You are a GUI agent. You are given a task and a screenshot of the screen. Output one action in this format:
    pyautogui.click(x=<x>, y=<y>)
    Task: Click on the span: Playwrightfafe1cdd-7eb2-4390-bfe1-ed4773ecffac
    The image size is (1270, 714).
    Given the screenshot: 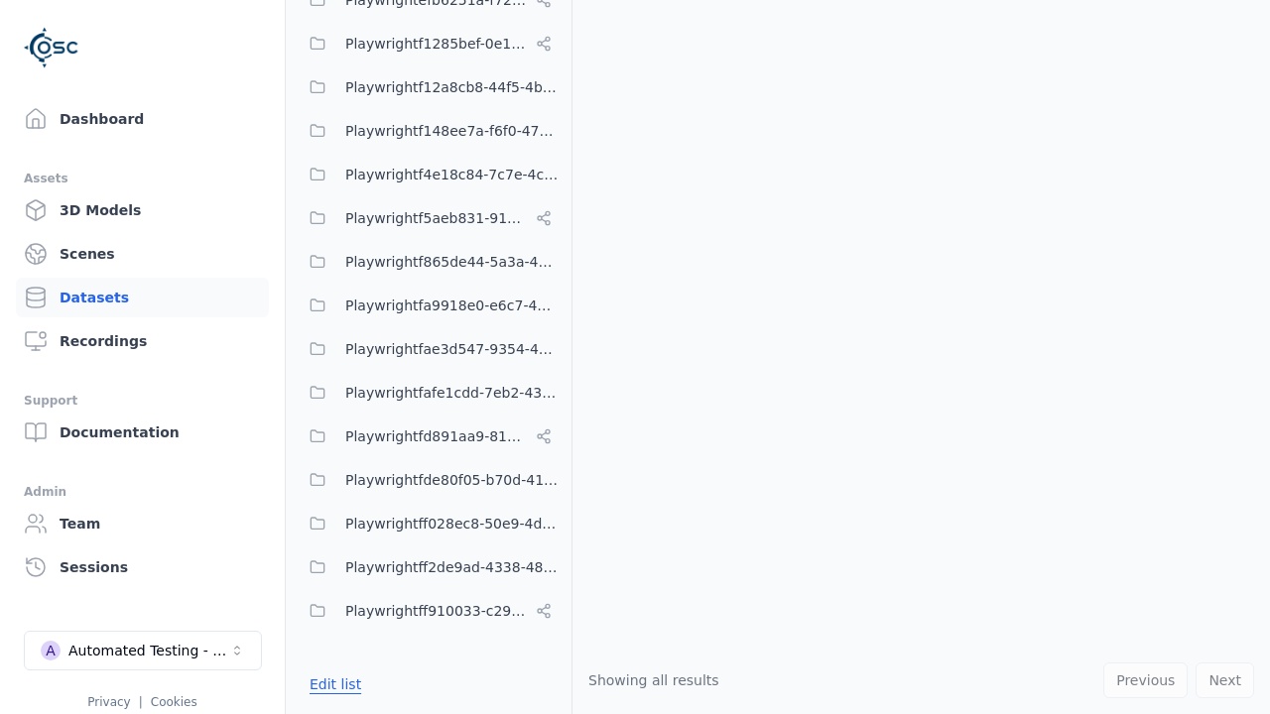 What is the action you would take?
    pyautogui.click(x=452, y=393)
    